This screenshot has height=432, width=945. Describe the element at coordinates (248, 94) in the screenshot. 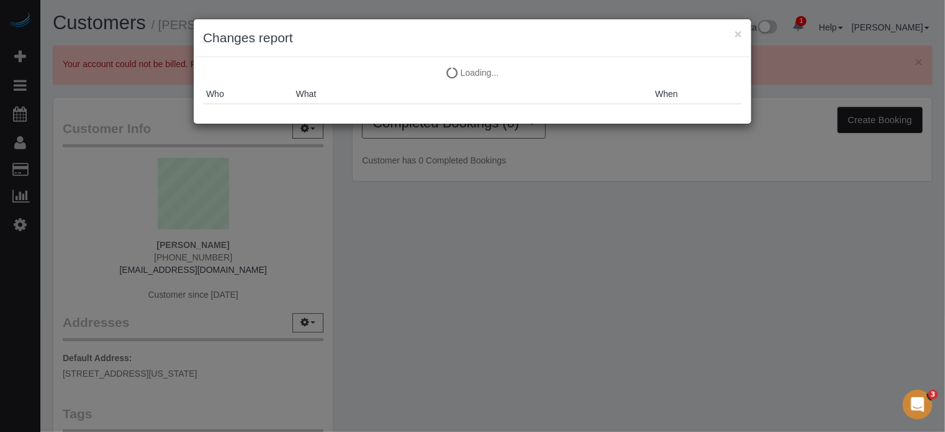

I see `th: Who` at that location.